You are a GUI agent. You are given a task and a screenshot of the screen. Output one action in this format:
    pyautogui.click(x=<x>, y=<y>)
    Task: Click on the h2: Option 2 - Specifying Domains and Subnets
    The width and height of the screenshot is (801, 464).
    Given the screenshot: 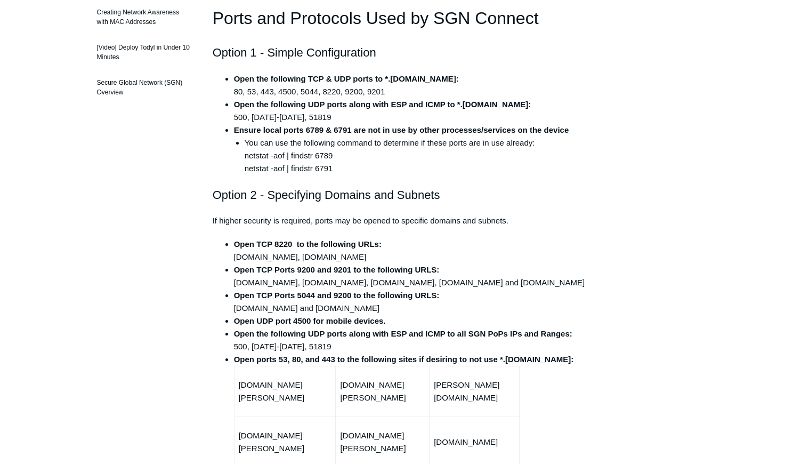 What is the action you would take?
    pyautogui.click(x=401, y=195)
    